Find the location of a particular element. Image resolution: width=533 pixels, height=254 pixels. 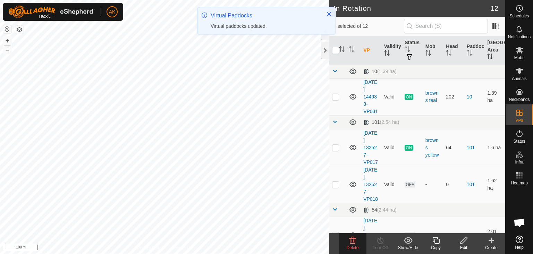

td: 1.39 ha is located at coordinates (495, 97).